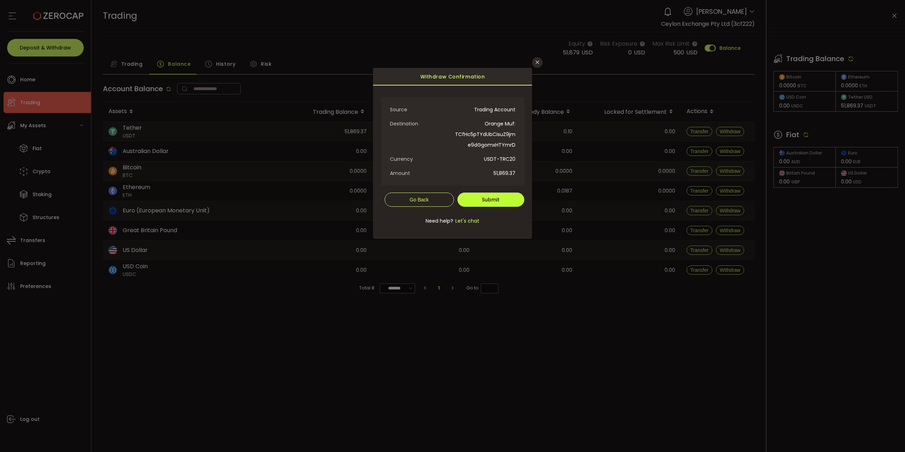  Describe the element at coordinates (484, 110) in the screenshot. I see `span: Trading Account` at that location.